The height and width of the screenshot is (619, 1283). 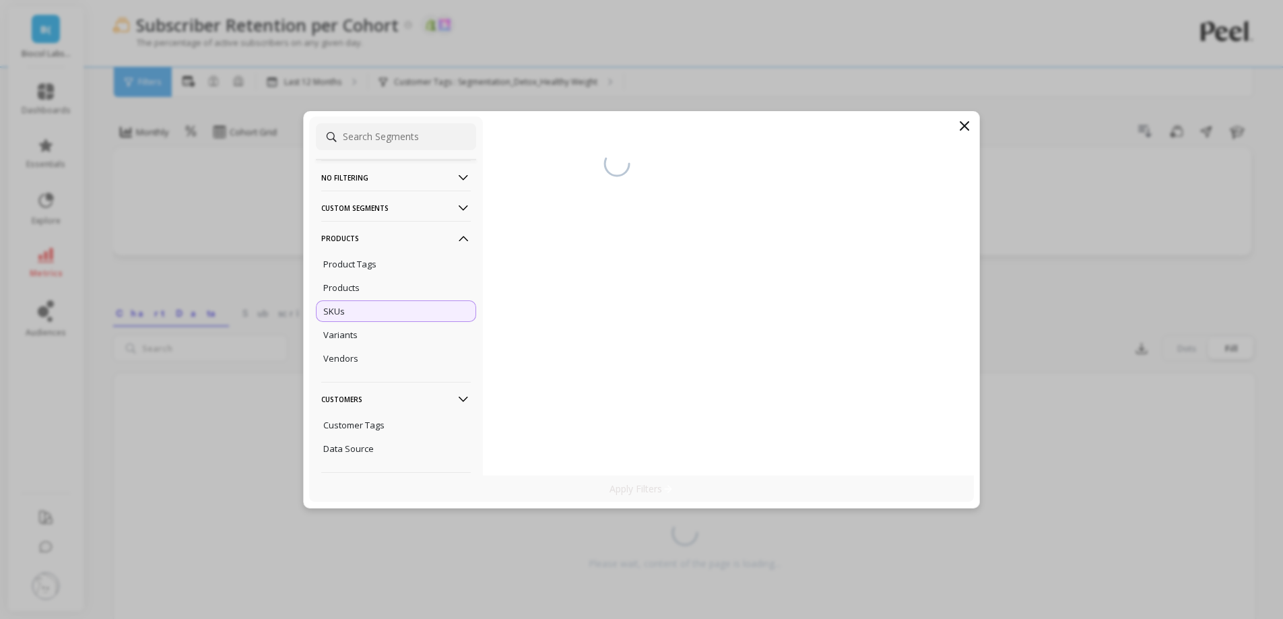 I want to click on p: No filtering, so click(x=396, y=177).